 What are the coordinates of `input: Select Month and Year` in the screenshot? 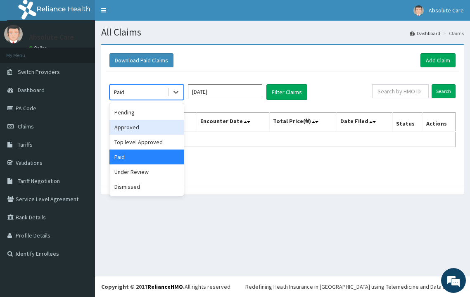 It's located at (225, 92).